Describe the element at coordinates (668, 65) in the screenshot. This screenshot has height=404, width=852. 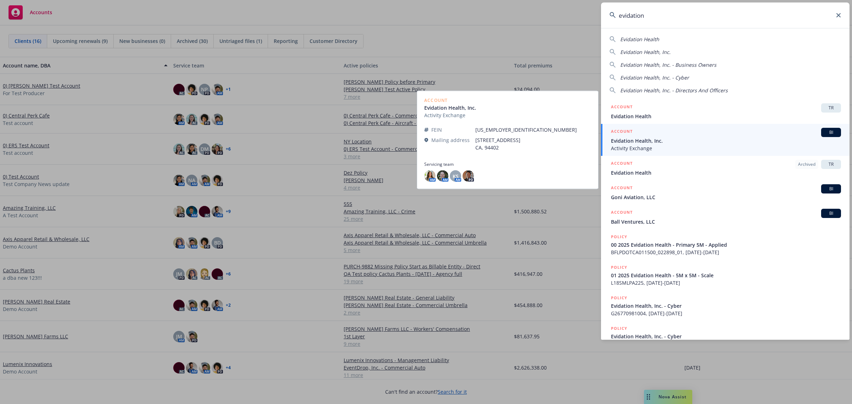
I see `span: Evidation Health, Inc. - Business Owners` at that location.